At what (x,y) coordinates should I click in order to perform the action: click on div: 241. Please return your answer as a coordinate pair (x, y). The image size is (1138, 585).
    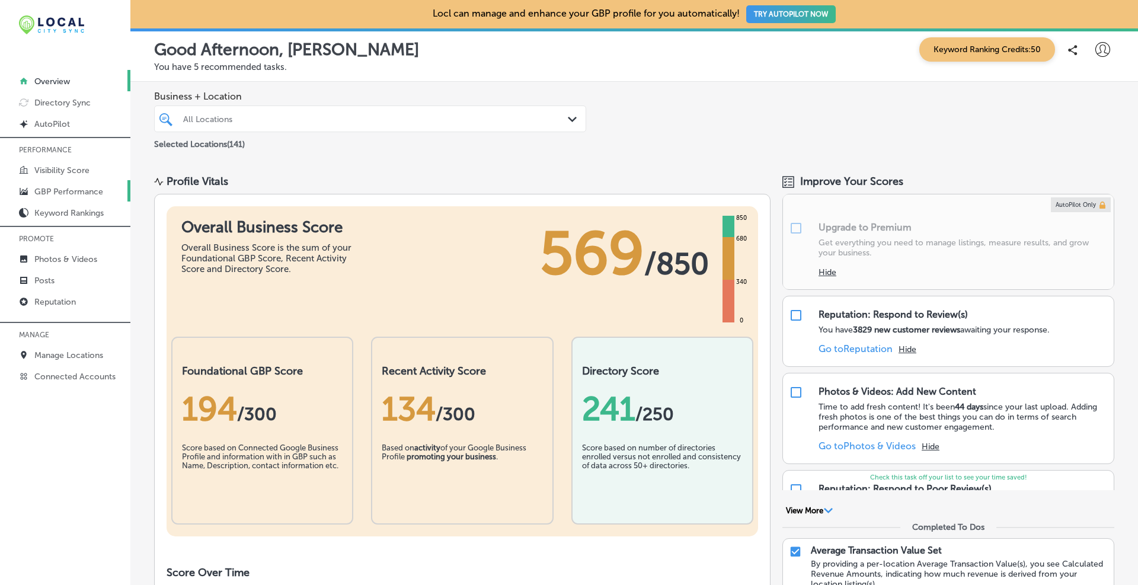
    Looking at the image, I should click on (662, 409).